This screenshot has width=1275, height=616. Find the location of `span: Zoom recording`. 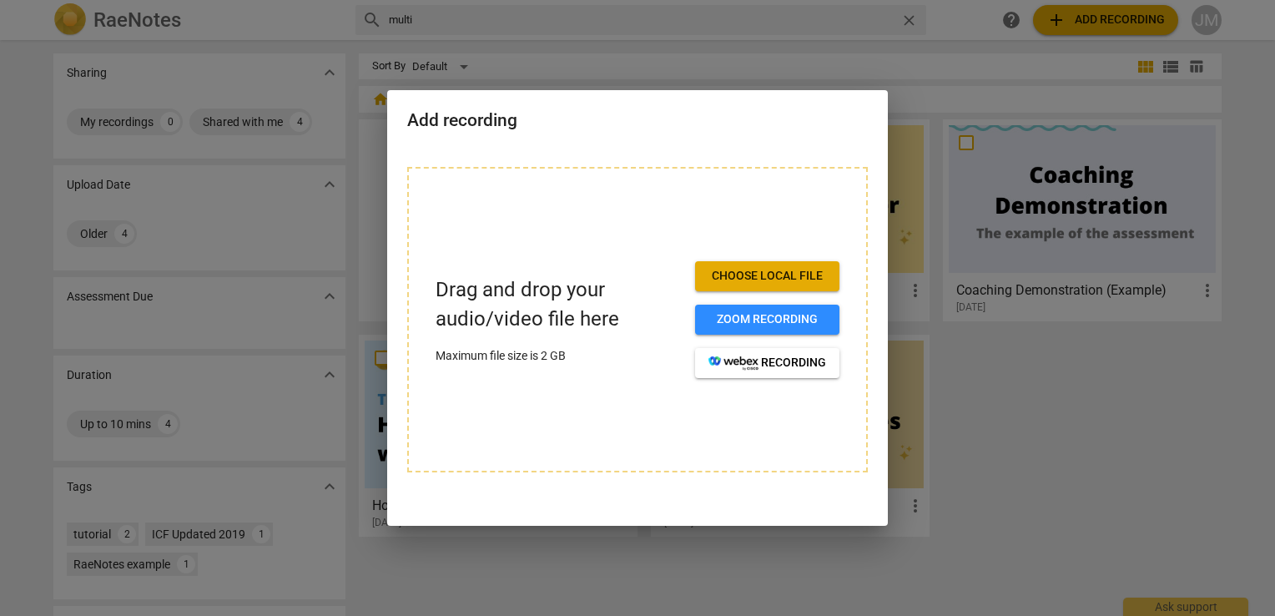

span: Zoom recording is located at coordinates (767, 320).